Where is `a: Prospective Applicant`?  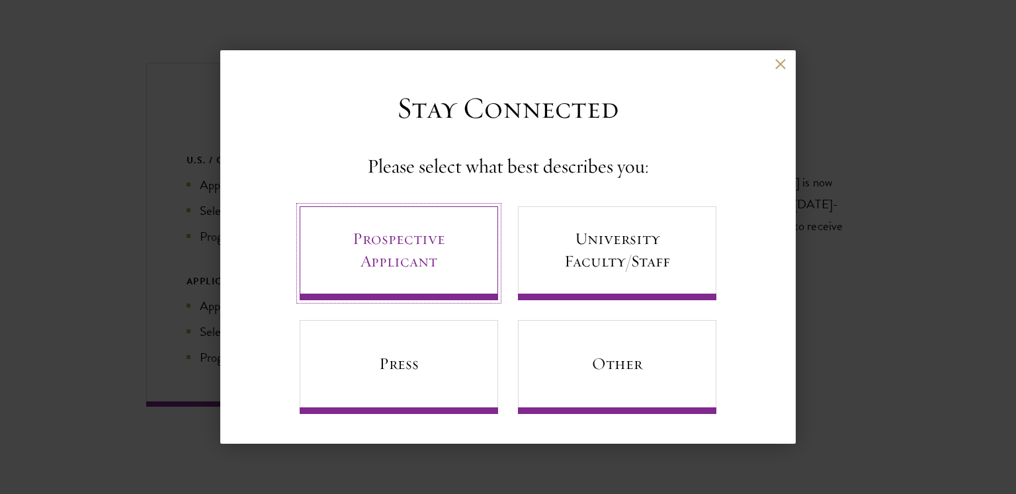
a: Prospective Applicant is located at coordinates (399, 253).